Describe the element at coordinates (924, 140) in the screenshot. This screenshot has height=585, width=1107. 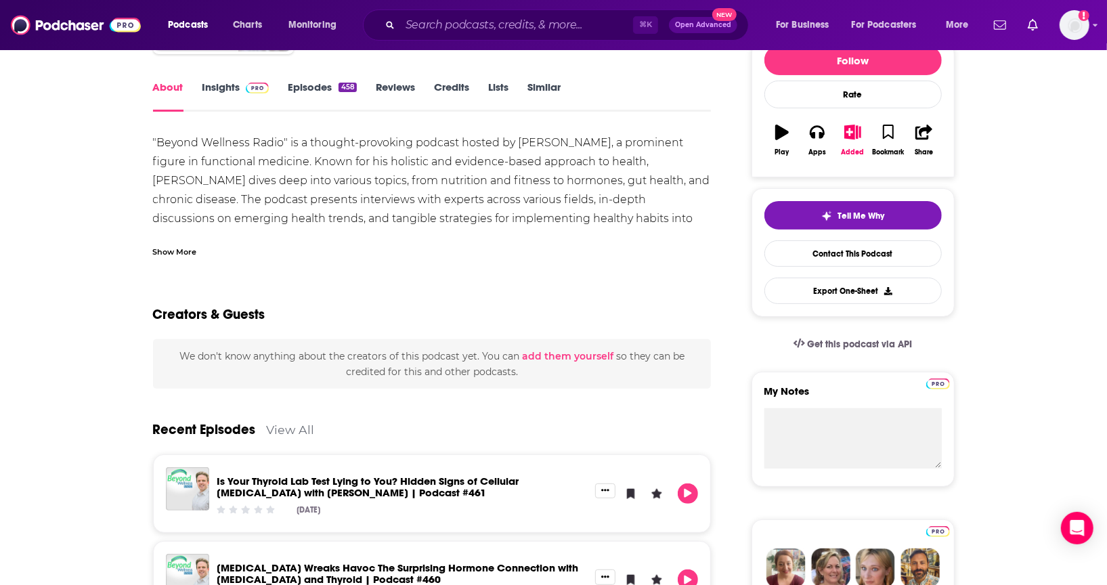
I see `button: Share` at that location.